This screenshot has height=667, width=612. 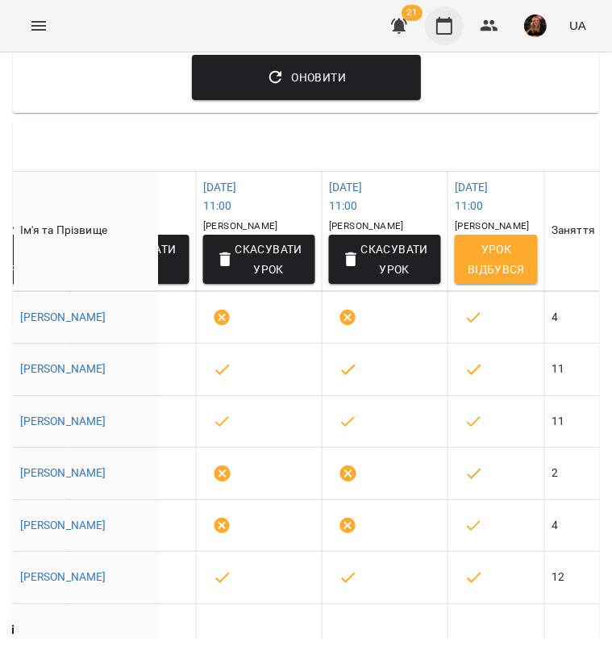 I want to click on button: Урок відбувся, so click(x=496, y=259).